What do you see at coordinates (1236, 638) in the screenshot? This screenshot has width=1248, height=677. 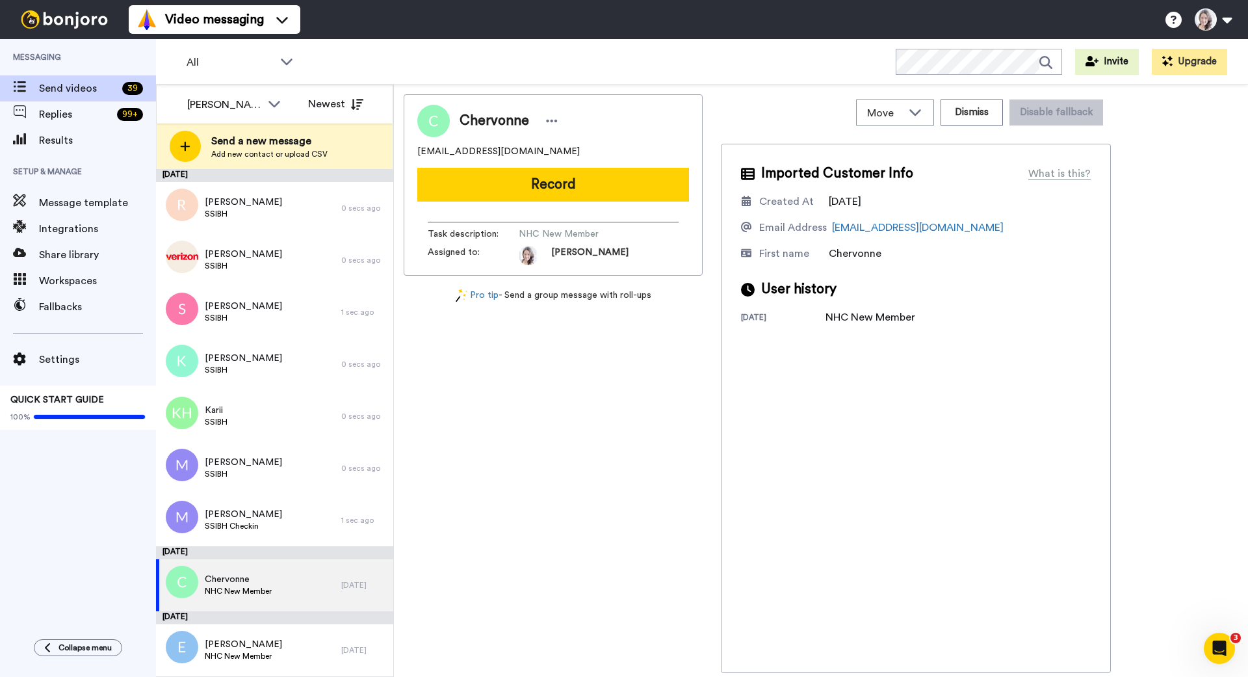 I see `span: 3` at bounding box center [1236, 638].